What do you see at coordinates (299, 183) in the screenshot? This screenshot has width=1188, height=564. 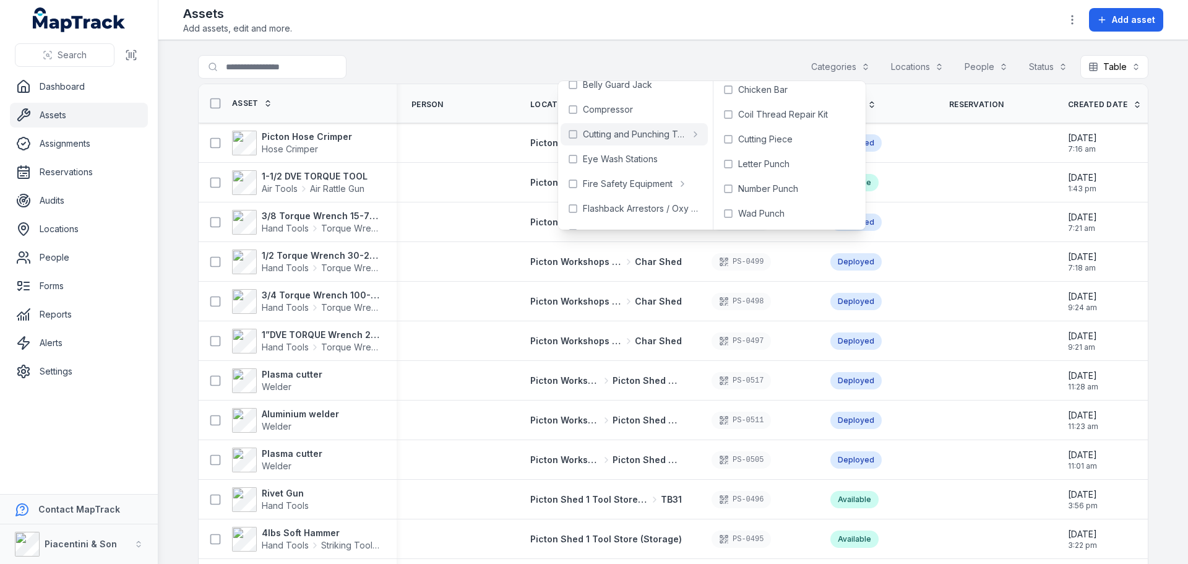 I see `a: 1-1/2 DVE TORQUE TOOLAir ToolsAir Rattle Gun` at bounding box center [299, 183].